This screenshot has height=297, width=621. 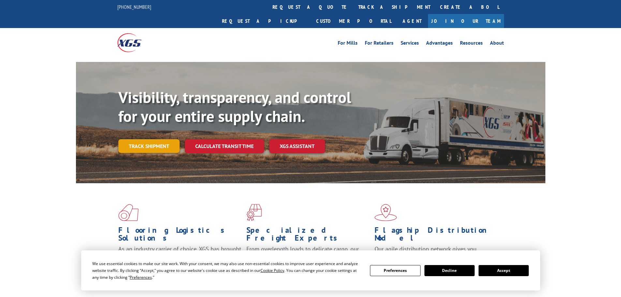 What do you see at coordinates (410, 44) in the screenshot?
I see `a: Services` at bounding box center [410, 44].